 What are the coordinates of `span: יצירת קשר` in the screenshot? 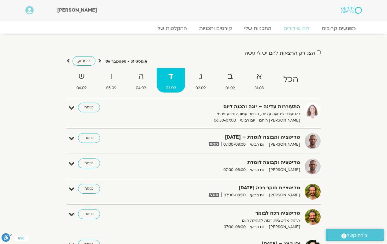 It's located at (358, 236).